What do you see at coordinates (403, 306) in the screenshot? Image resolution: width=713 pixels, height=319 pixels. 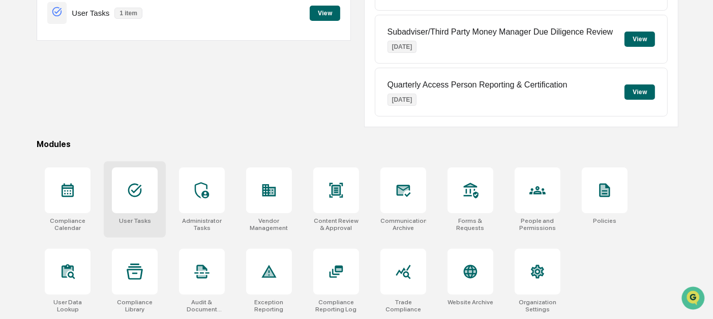 I see `div: Trade Compliance` at bounding box center [403, 306].